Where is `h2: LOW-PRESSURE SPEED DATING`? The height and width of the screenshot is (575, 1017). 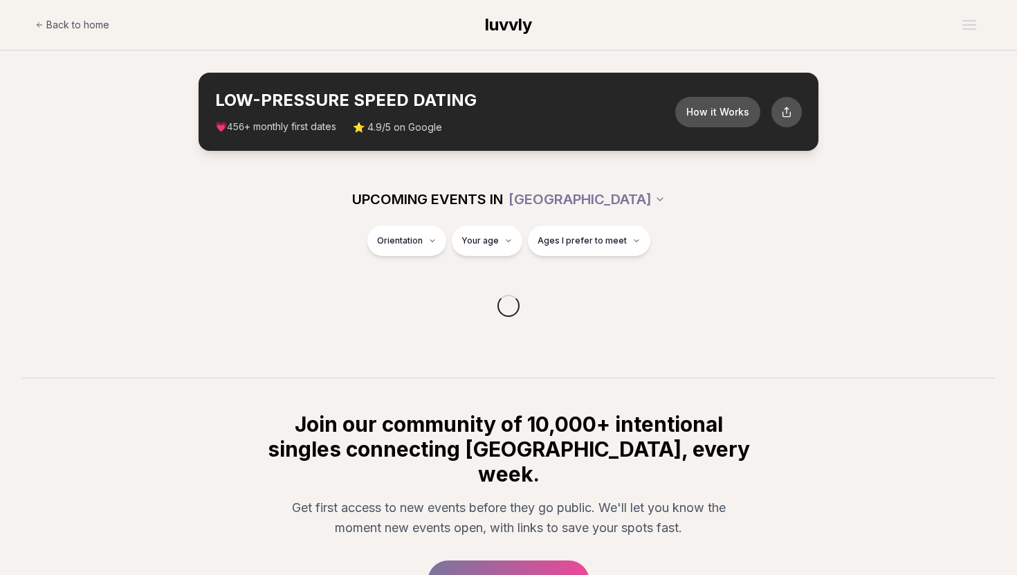 h2: LOW-PRESSURE SPEED DATING is located at coordinates (445, 100).